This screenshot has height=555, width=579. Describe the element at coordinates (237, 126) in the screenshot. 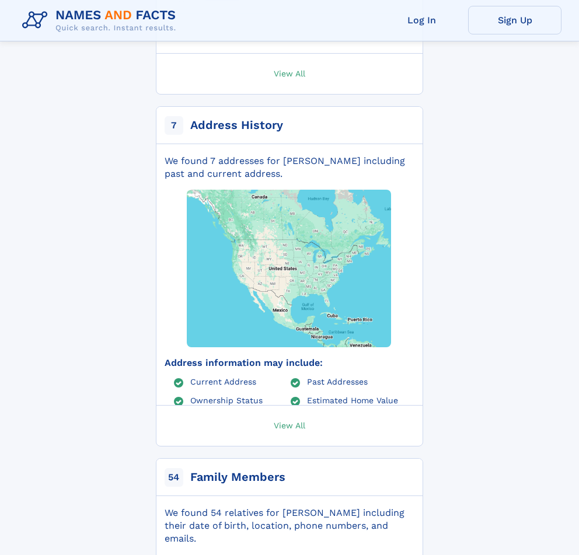

I see `div: Address History` at that location.